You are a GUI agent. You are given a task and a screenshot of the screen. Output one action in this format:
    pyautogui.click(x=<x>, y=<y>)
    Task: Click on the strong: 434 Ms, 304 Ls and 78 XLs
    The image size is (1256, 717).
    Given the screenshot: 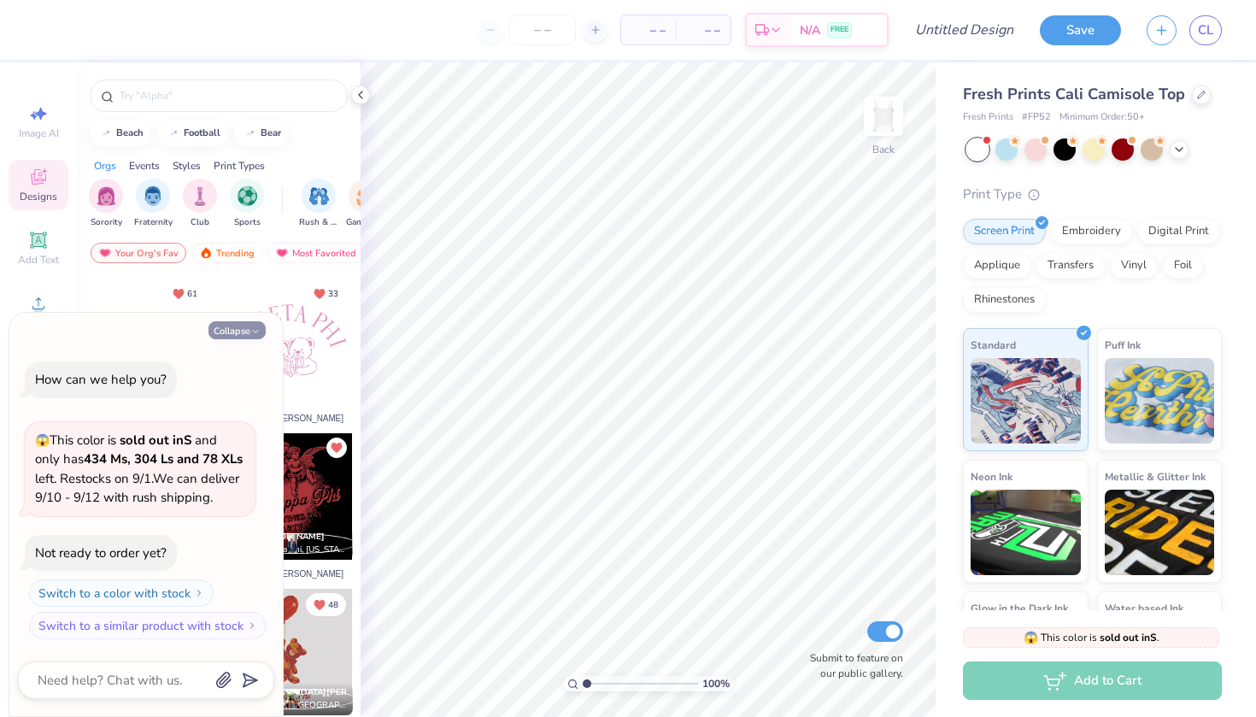 What is the action you would take?
    pyautogui.click(x=163, y=459)
    